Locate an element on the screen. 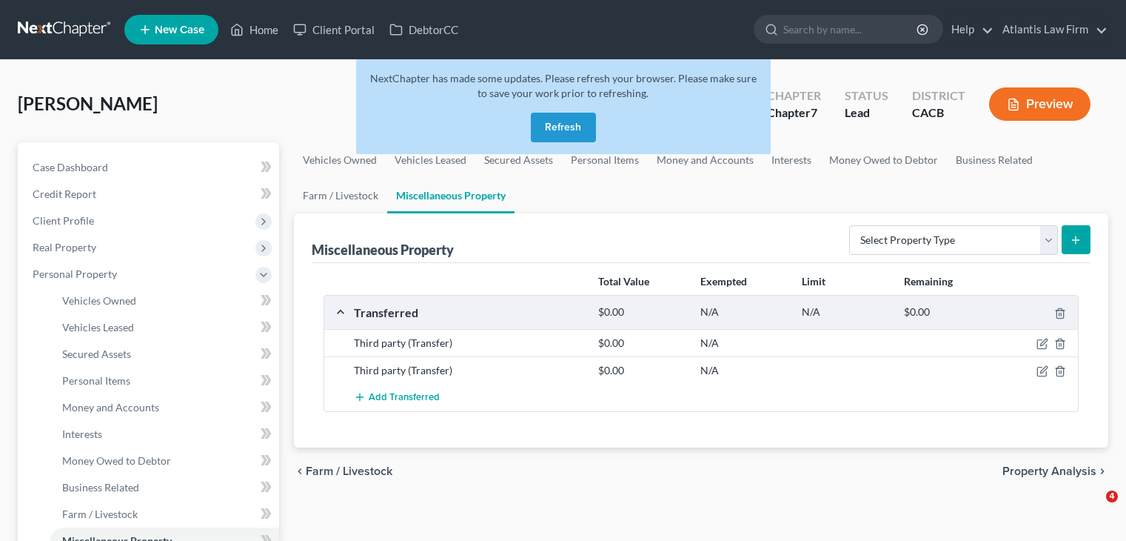 The height and width of the screenshot is (541, 1126). div: Miscellaneous Property is located at coordinates (383, 250).